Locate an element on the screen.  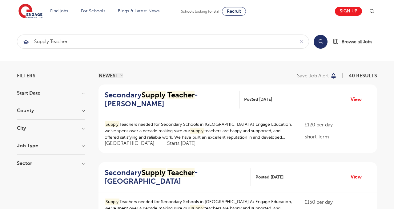
p: £120 per day is located at coordinates (338, 125).